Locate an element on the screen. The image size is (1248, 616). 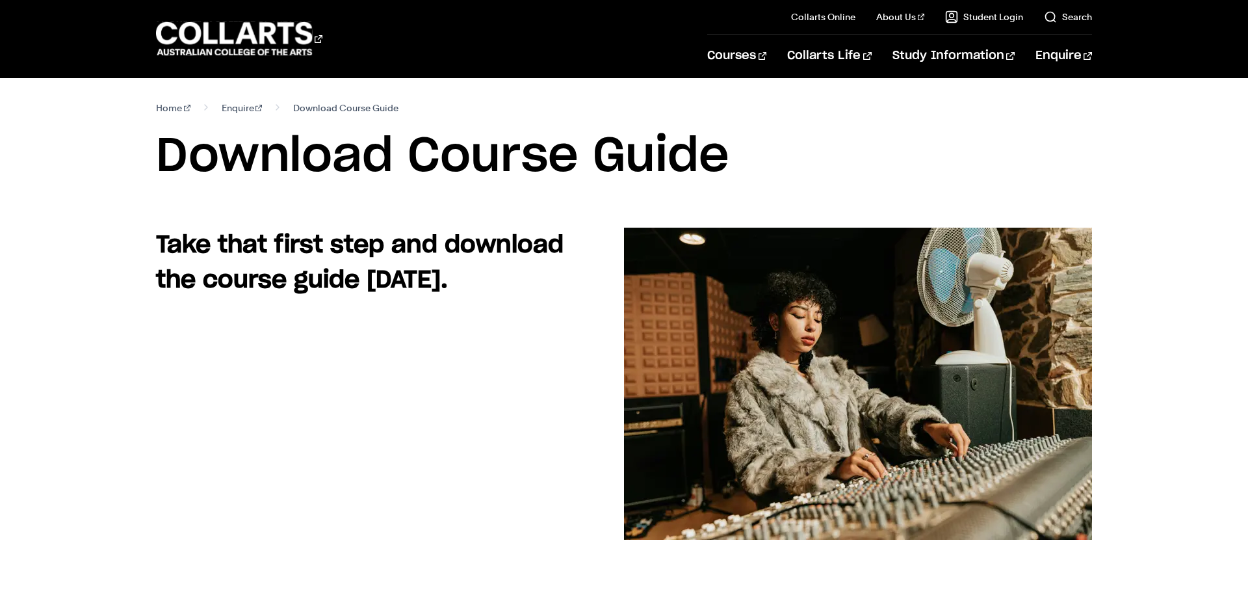
a: Home is located at coordinates (173, 108).